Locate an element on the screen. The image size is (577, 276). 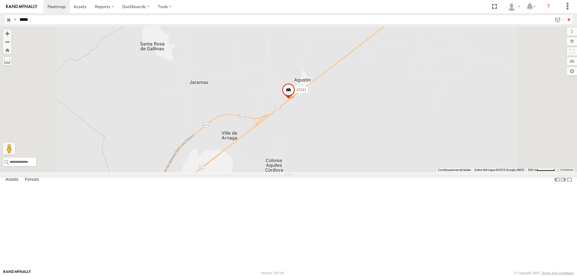
img: rand-logo.svg is located at coordinates (22, 7).